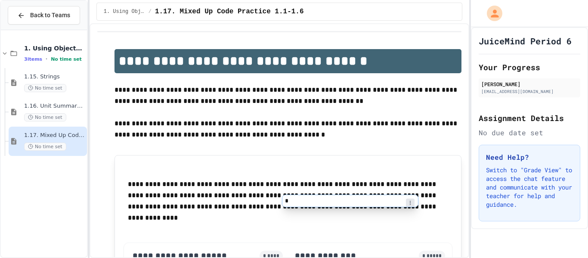 This screenshot has width=588, height=258. Describe the element at coordinates (33, 59) in the screenshot. I see `span: 3 items` at that location.